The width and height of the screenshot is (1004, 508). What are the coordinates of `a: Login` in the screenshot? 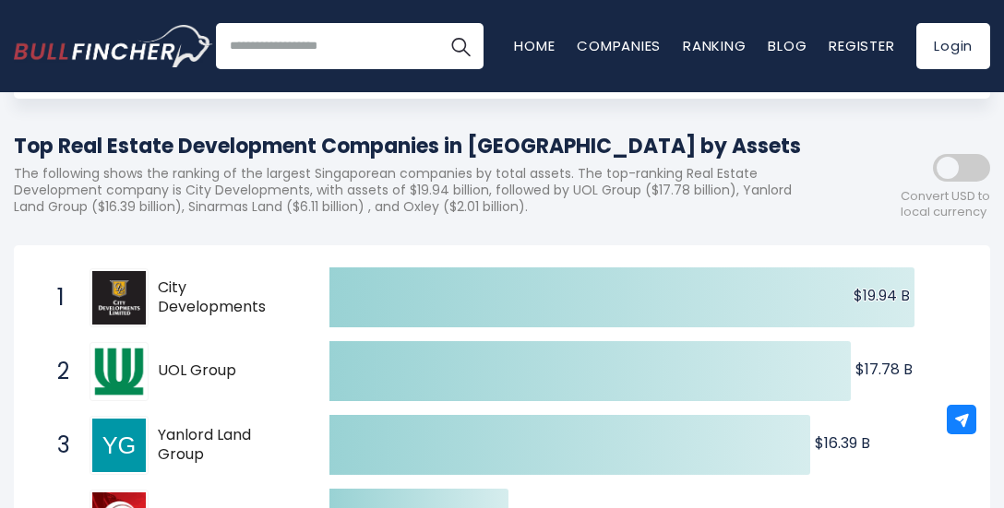 It's located at (953, 46).